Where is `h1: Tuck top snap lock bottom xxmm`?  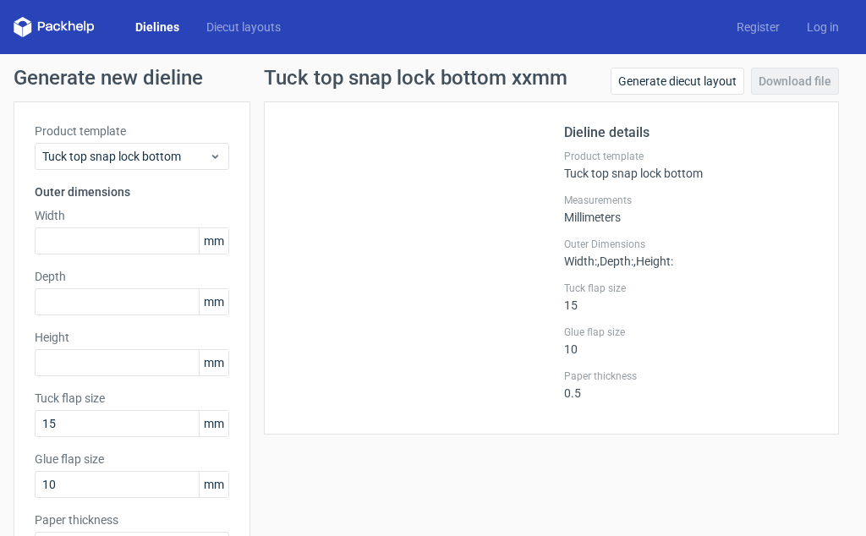
h1: Tuck top snap lock bottom xxmm is located at coordinates (415, 78).